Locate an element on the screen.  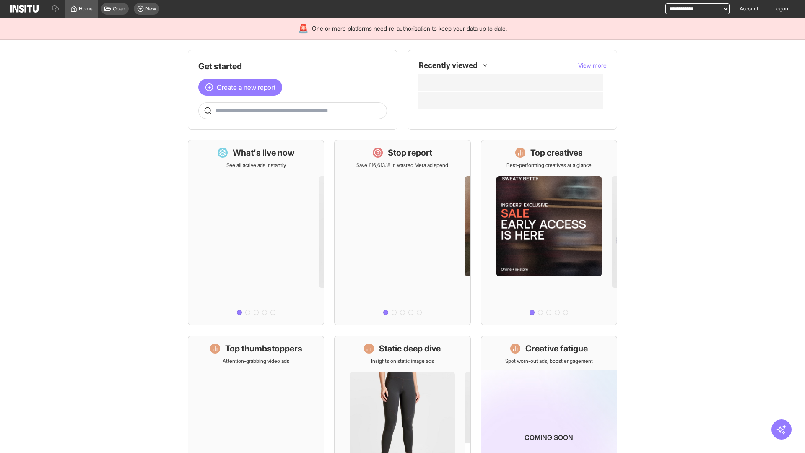
span: Home is located at coordinates (85, 9).